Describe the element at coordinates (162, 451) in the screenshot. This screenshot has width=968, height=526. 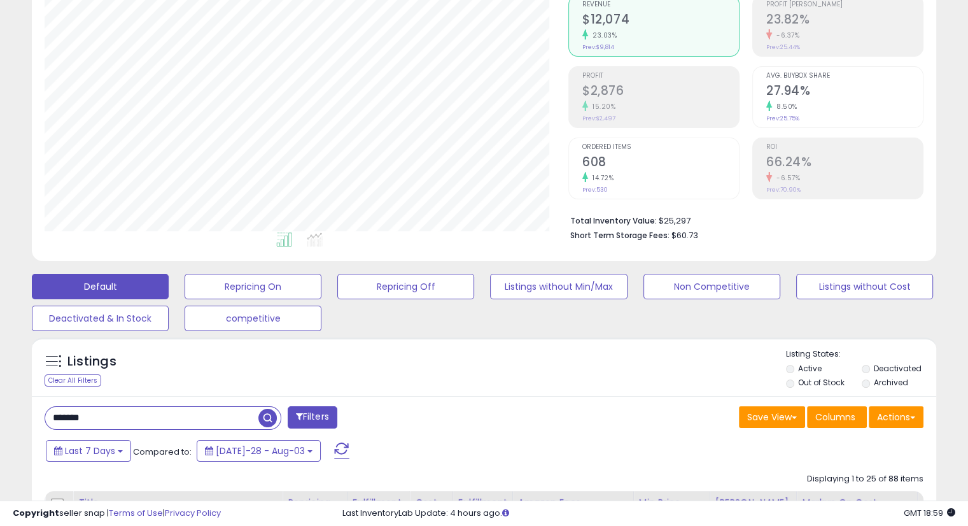
I see `span: Compared to:` at that location.